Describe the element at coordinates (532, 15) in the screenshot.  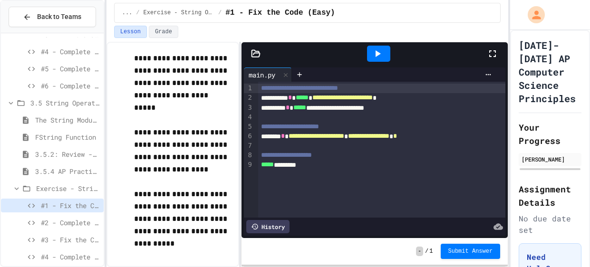
I see `div: My Account` at that location.